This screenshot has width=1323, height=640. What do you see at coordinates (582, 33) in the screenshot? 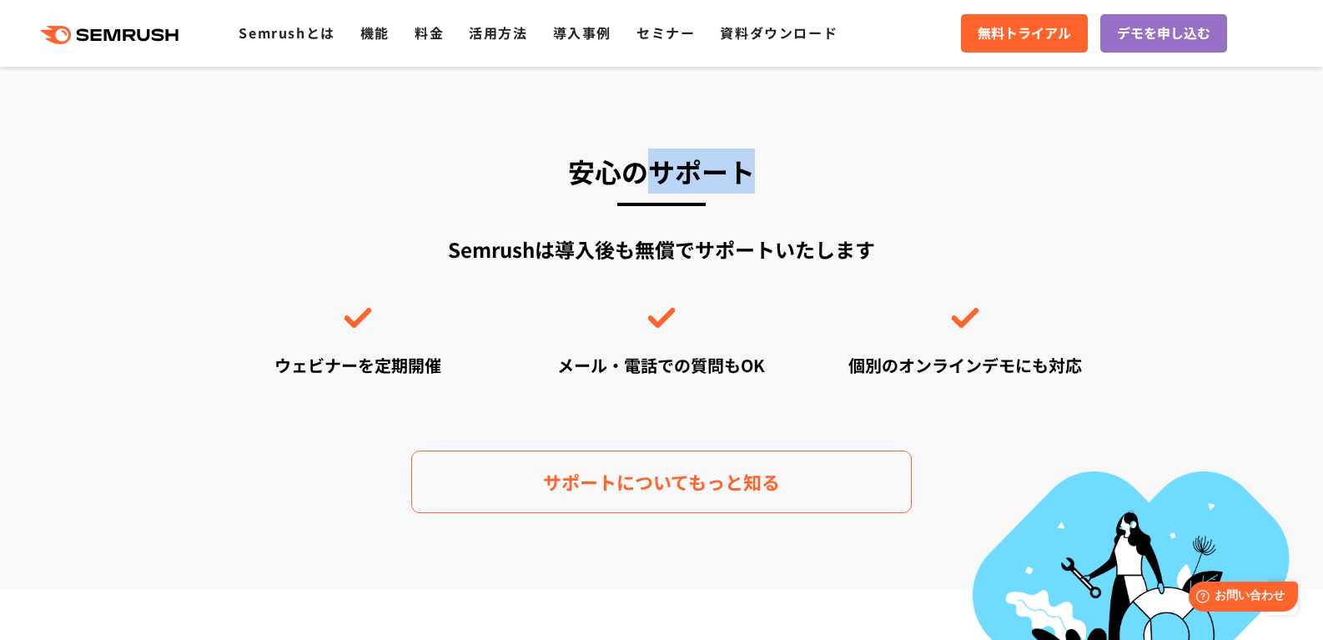
I see `a: 導入事例` at bounding box center [582, 33].